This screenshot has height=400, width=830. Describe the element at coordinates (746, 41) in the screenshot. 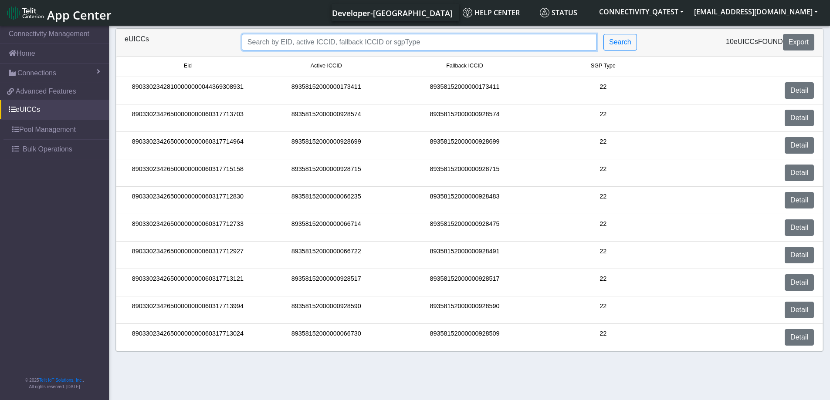

I see `span: eUICCs` at that location.